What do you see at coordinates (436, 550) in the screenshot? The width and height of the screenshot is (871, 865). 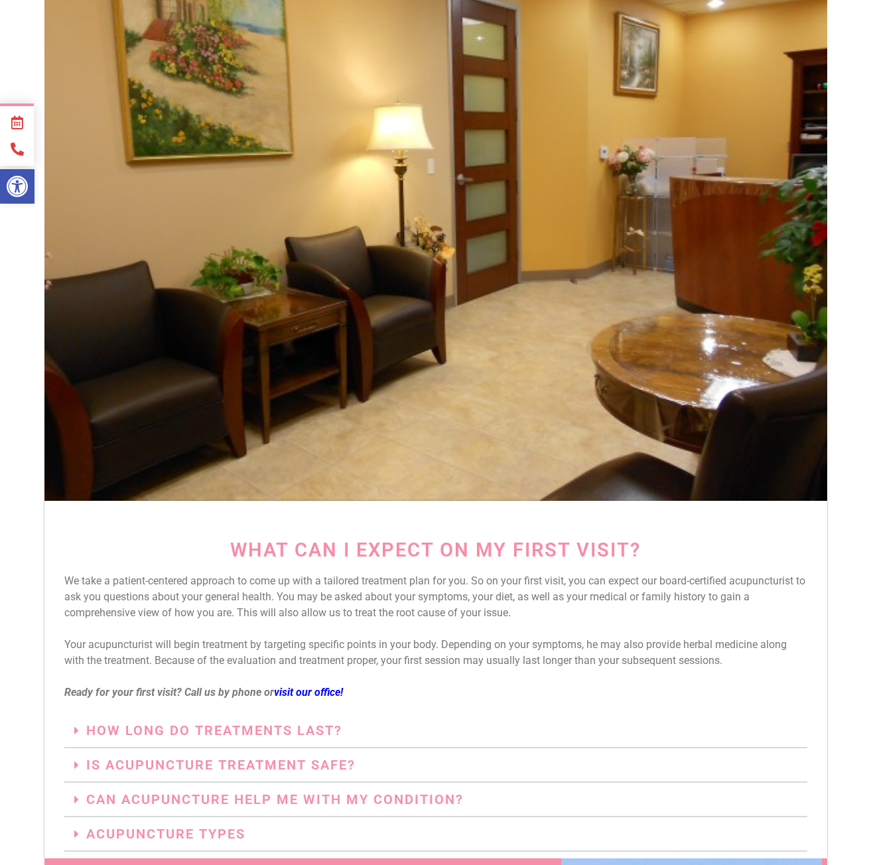 I see `h2: What Can I Expect on My First Visit?` at bounding box center [436, 550].